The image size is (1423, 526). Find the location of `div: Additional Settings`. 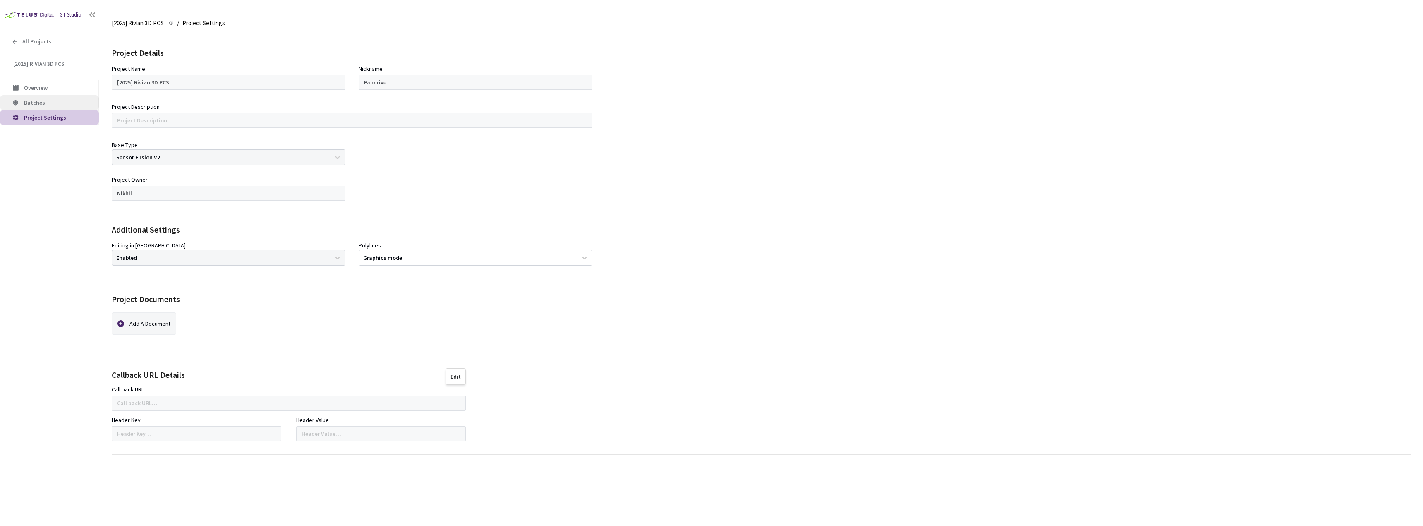

div: Additional Settings is located at coordinates (761, 229).